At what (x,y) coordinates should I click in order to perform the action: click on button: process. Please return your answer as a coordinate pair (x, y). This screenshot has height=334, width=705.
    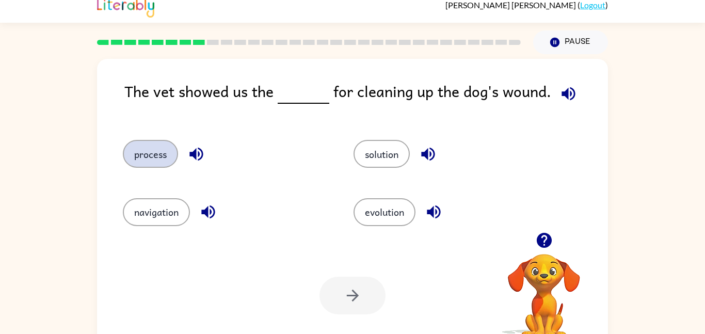
    Looking at the image, I should click on (150, 154).